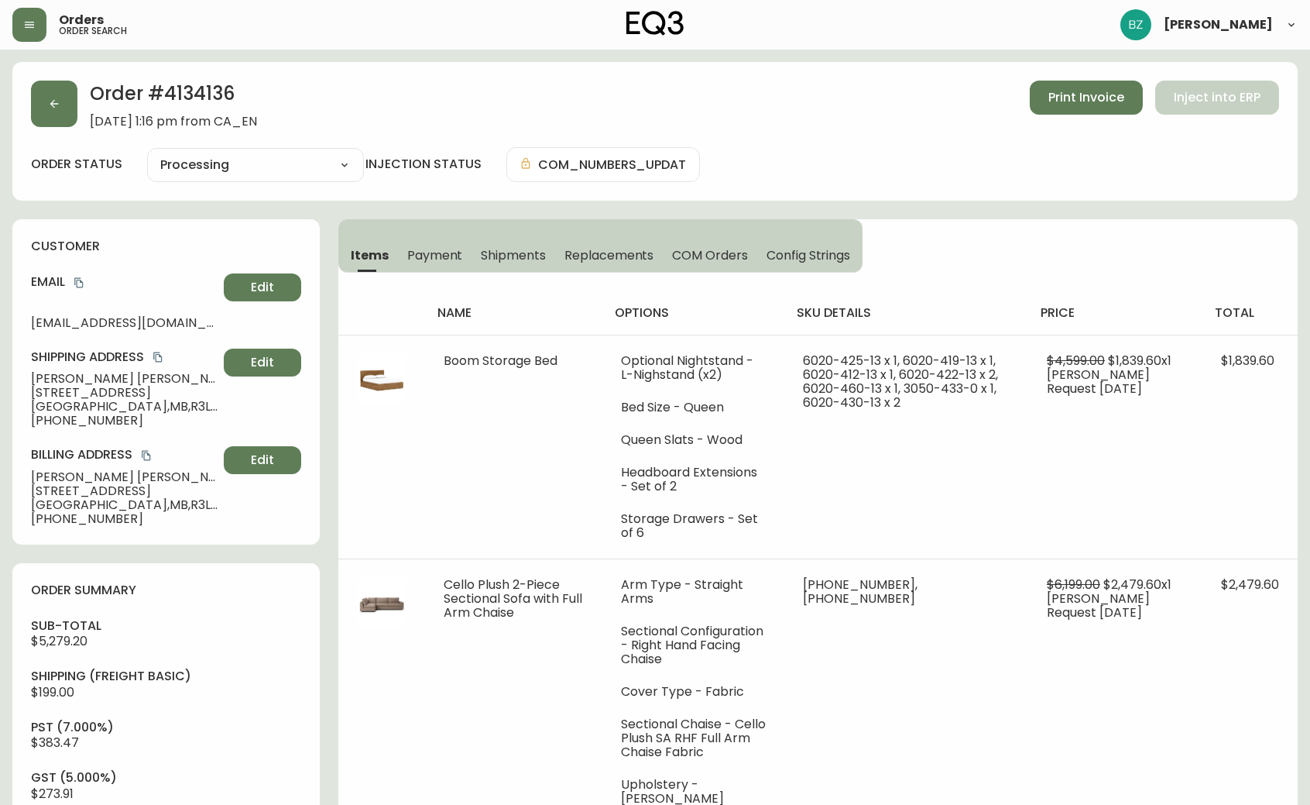 This screenshot has height=805, width=1310. I want to click on li: Sectional Configuration - Right Hand Facing Chaise, so click(693, 645).